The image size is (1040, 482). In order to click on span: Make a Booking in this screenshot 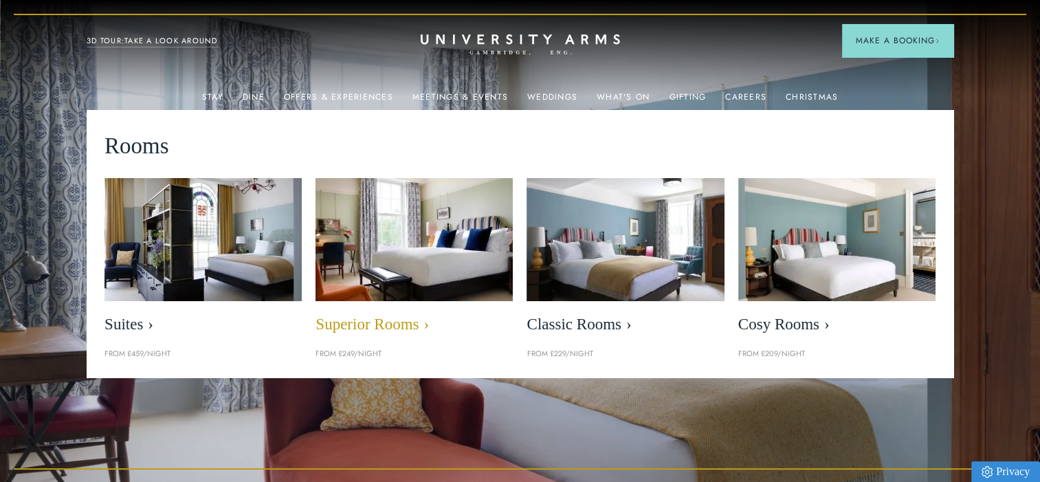, I will do `click(897, 41)`.